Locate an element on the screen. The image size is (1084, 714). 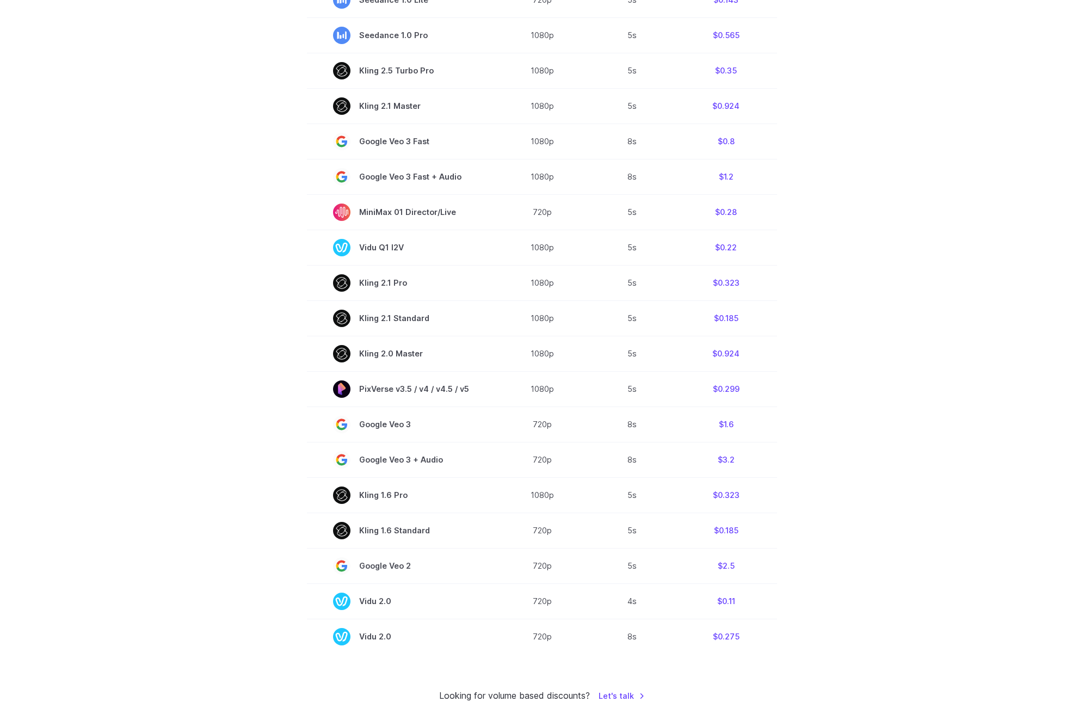
td: $3.2 is located at coordinates (726, 459).